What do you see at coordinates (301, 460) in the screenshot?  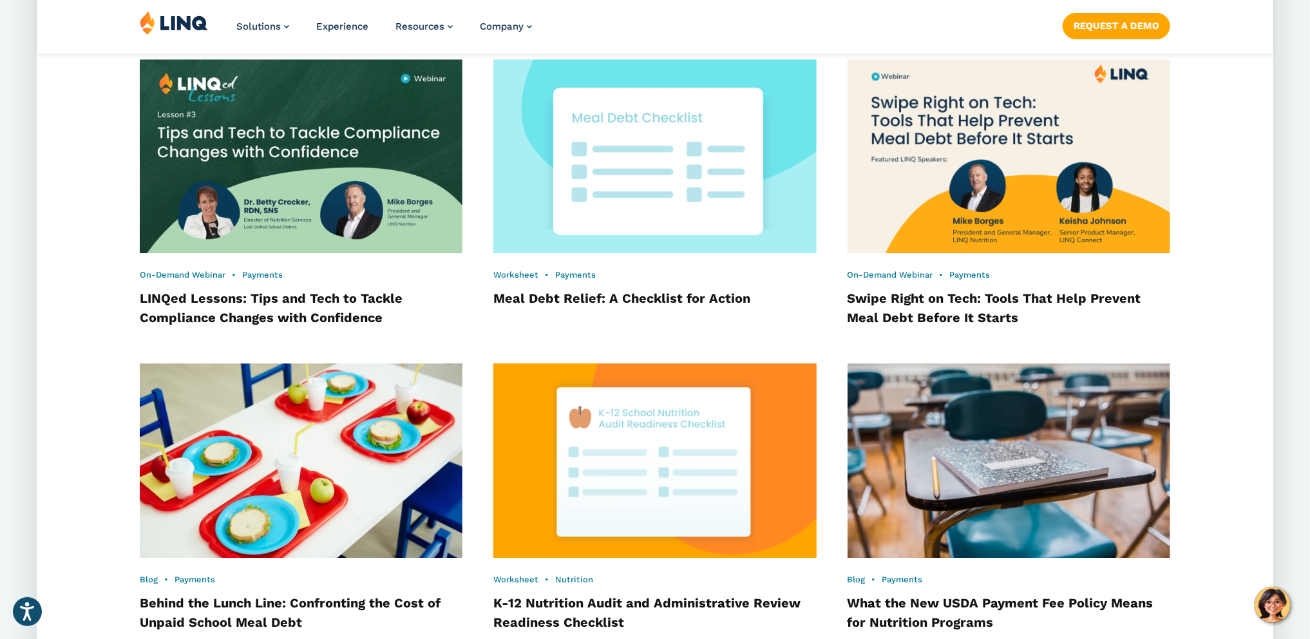 I see `img: 4 lunch trays at a table` at bounding box center [301, 460].